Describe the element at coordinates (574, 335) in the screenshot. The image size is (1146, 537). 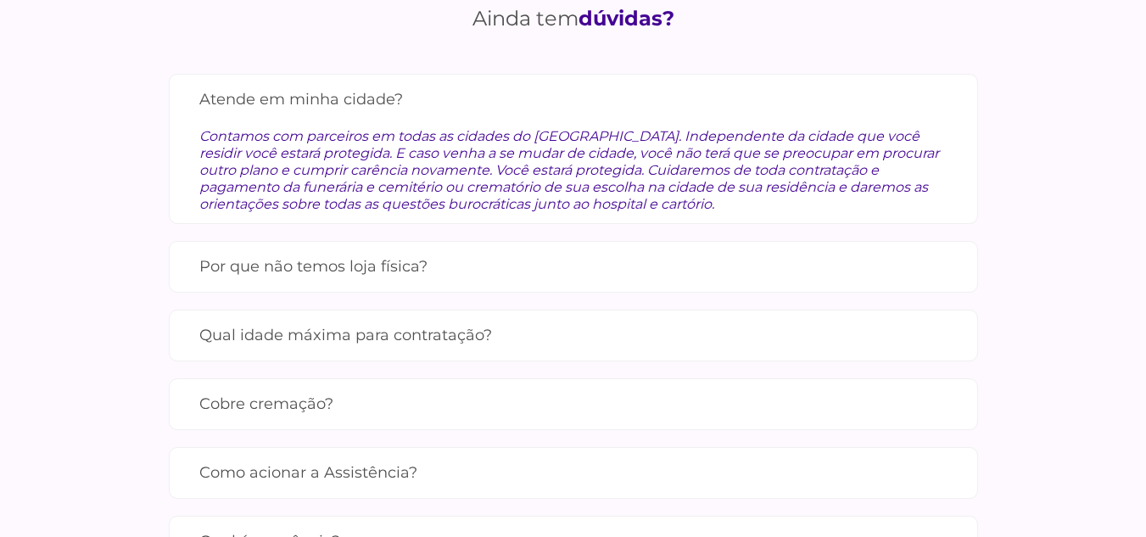
I see `label: Qual idade máxima para contratação?` at that location.